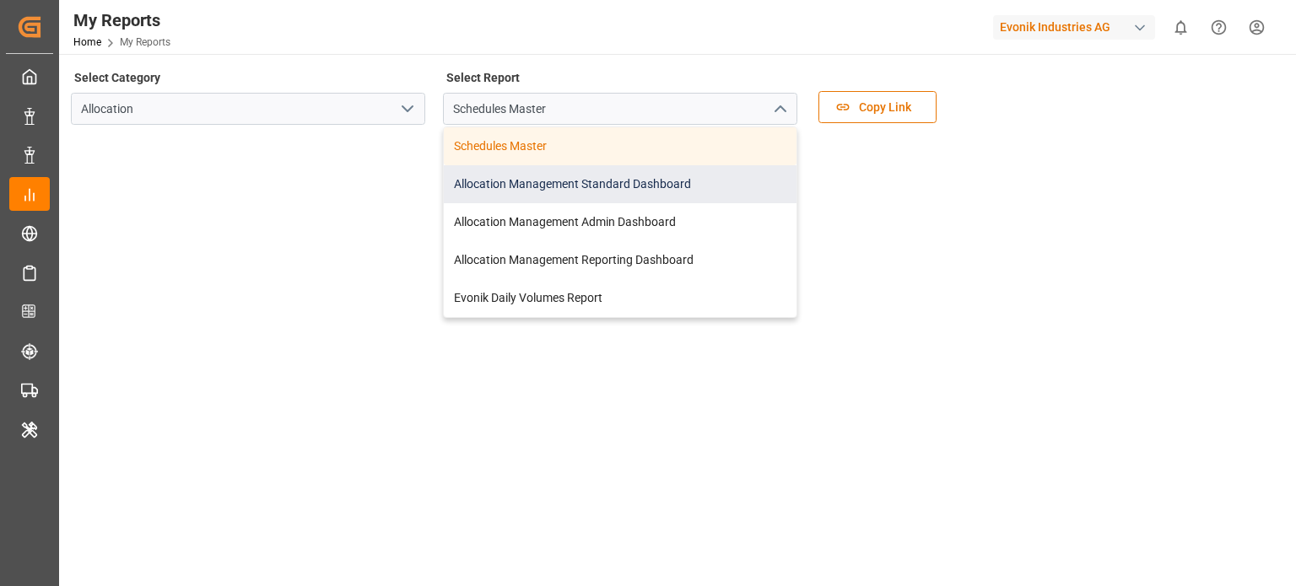 Image resolution: width=1296 pixels, height=586 pixels. What do you see at coordinates (620, 146) in the screenshot?
I see `div: Schedules Master` at bounding box center [620, 146].